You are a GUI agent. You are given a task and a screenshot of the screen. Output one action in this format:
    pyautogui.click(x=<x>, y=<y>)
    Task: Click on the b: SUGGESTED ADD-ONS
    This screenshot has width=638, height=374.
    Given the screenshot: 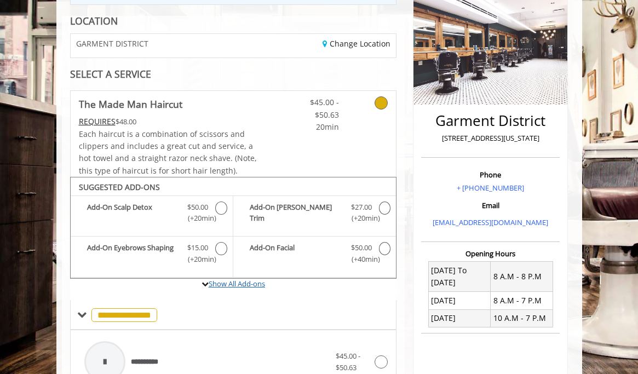 What is the action you would take?
    pyautogui.click(x=119, y=187)
    